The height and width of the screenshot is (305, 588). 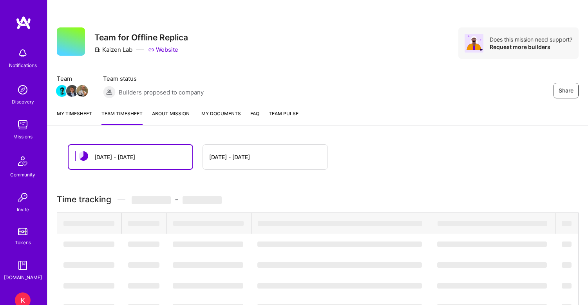 I want to click on div: Tokens, so click(x=23, y=242).